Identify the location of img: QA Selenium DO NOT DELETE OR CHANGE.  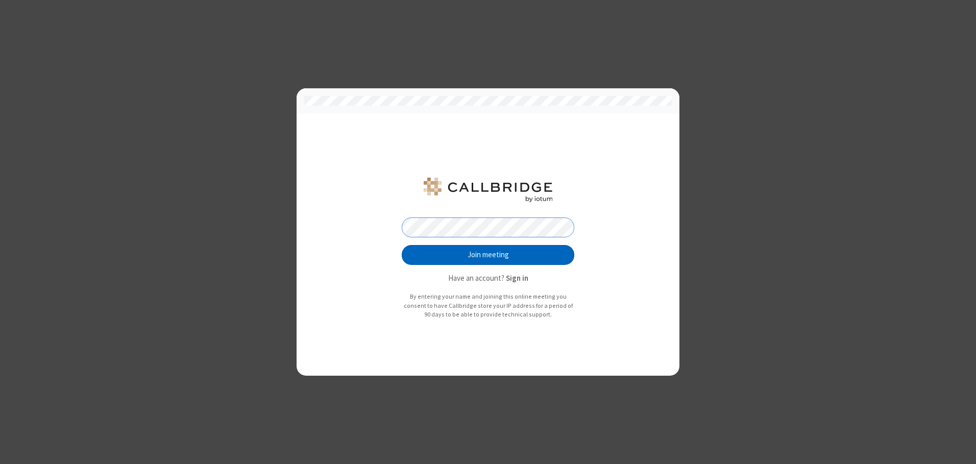
(488, 190).